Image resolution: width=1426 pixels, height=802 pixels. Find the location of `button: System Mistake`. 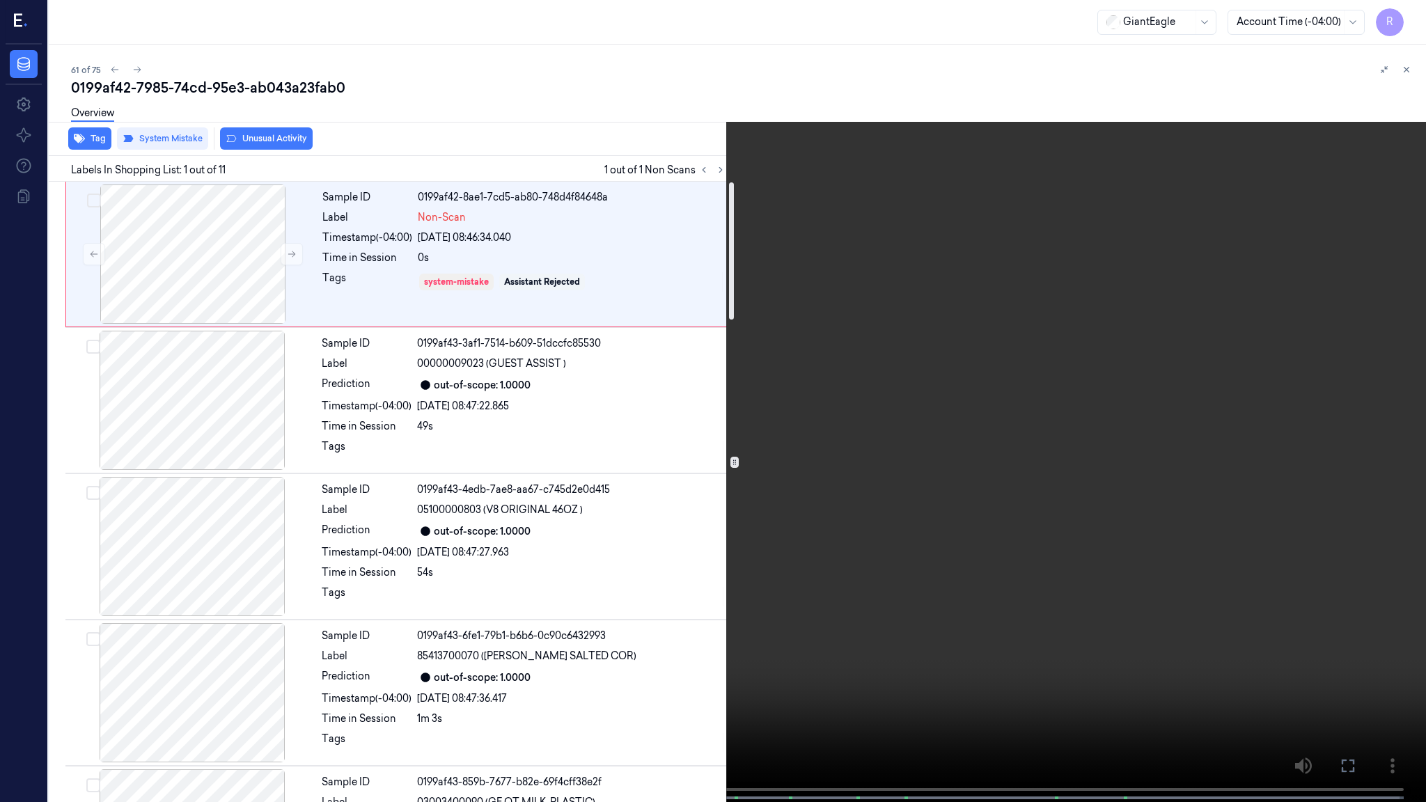

button: System Mistake is located at coordinates (162, 139).